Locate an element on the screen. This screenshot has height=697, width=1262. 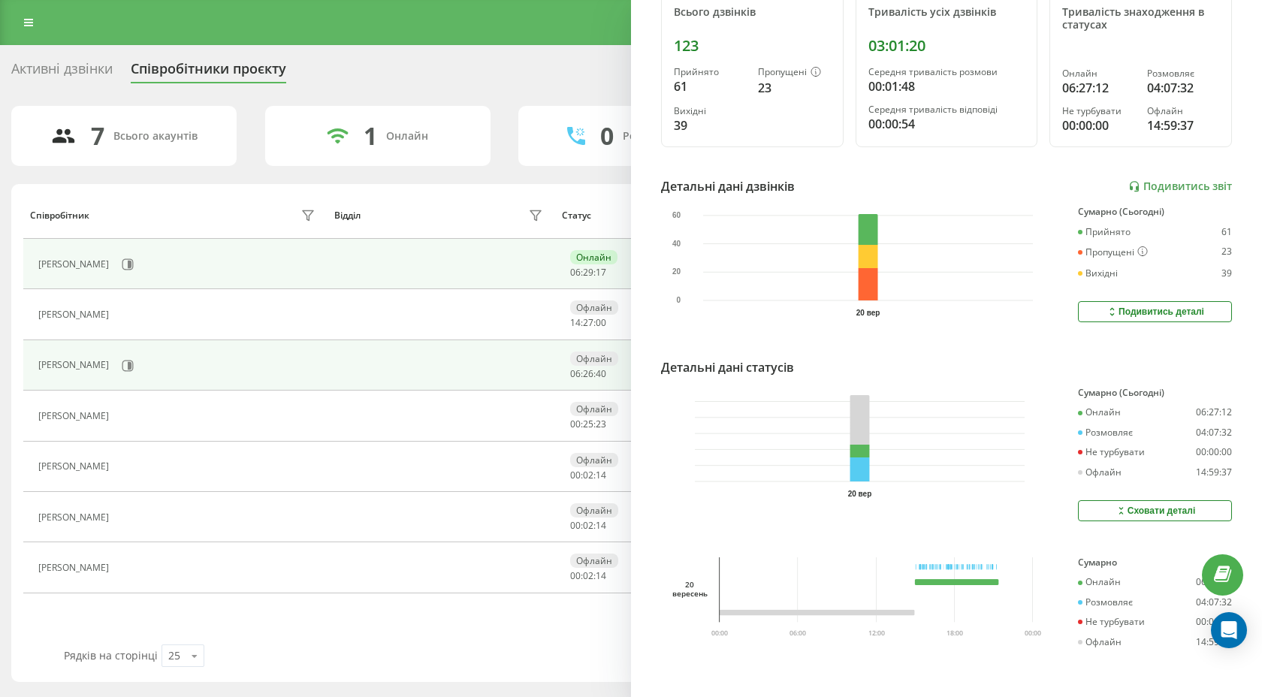
text: 06:00 is located at coordinates (798, 633).